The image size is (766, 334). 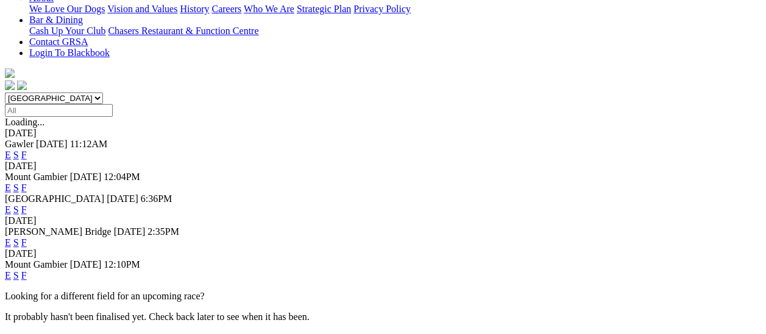 I want to click on a: Cash Up Your Club, so click(x=67, y=30).